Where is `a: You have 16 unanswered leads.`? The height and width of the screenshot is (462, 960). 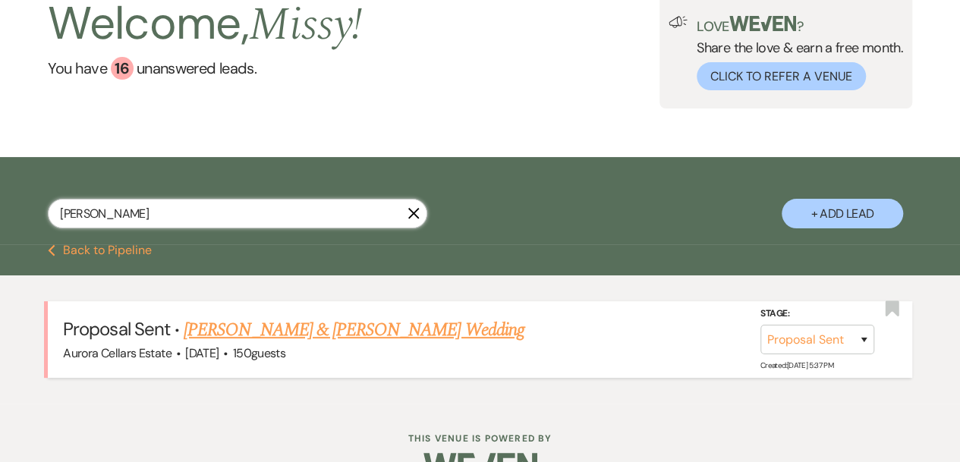 a: You have 16 unanswered leads. is located at coordinates (205, 68).